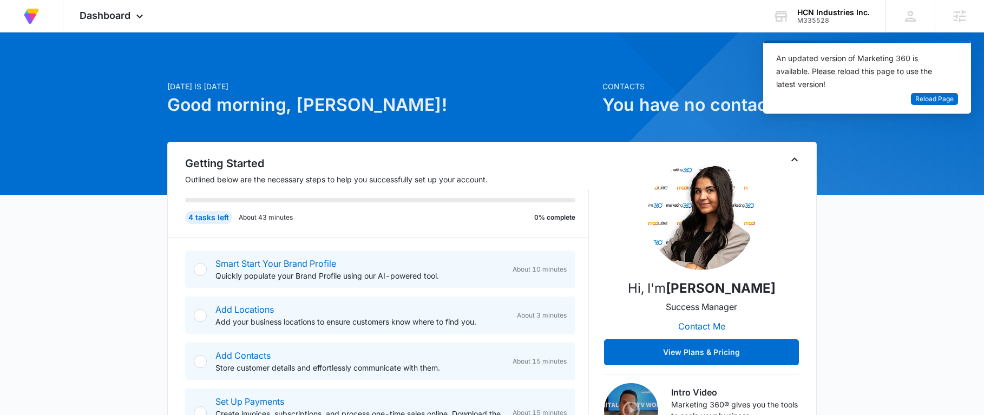 This screenshot has height=415, width=984. Describe the element at coordinates (359, 367) in the screenshot. I see `p: Store customer details and effortlessly communicate with them.` at that location.